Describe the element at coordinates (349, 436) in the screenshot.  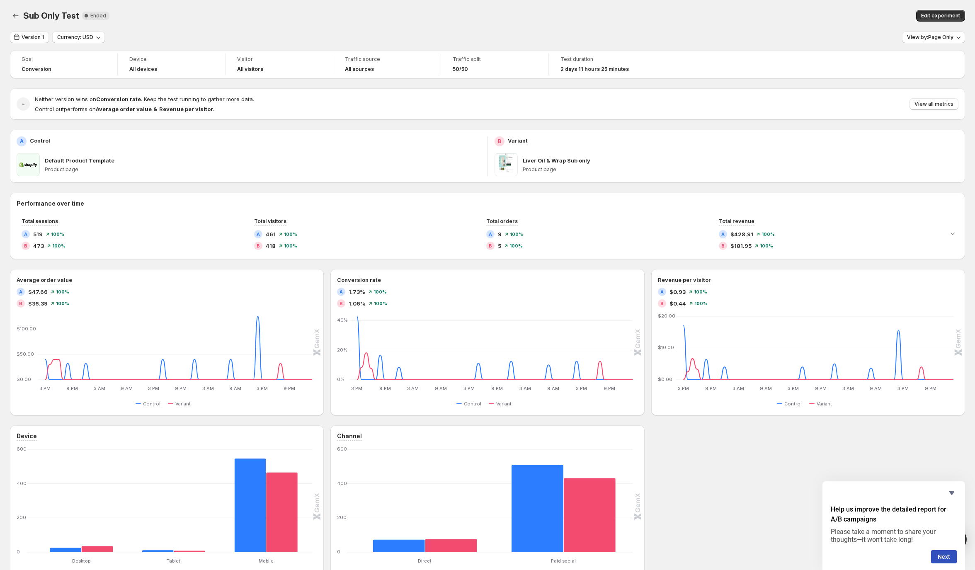
I see `h3: Channel` at that location.